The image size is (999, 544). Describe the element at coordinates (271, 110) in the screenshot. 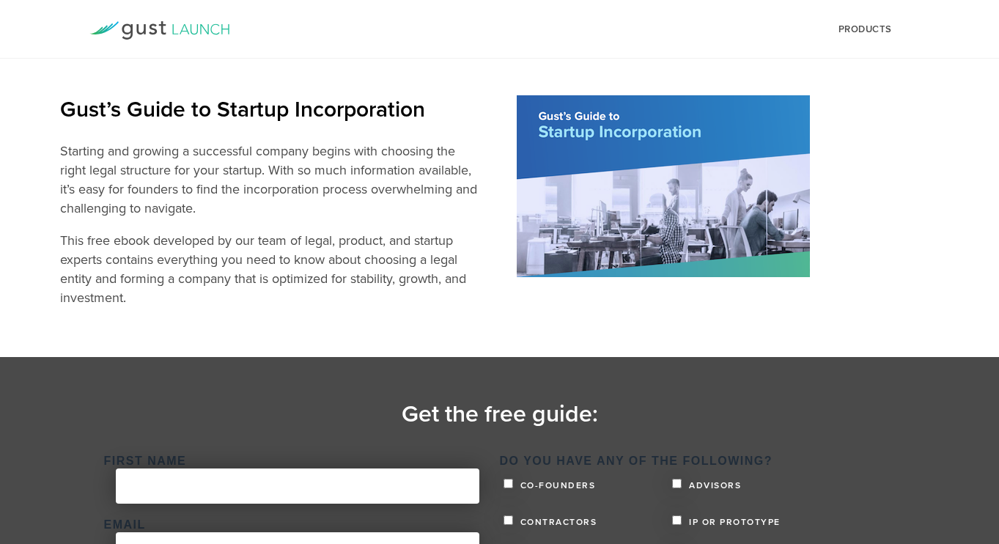

I see `h2: Gust’s Guide to Startup Incorporation` at that location.